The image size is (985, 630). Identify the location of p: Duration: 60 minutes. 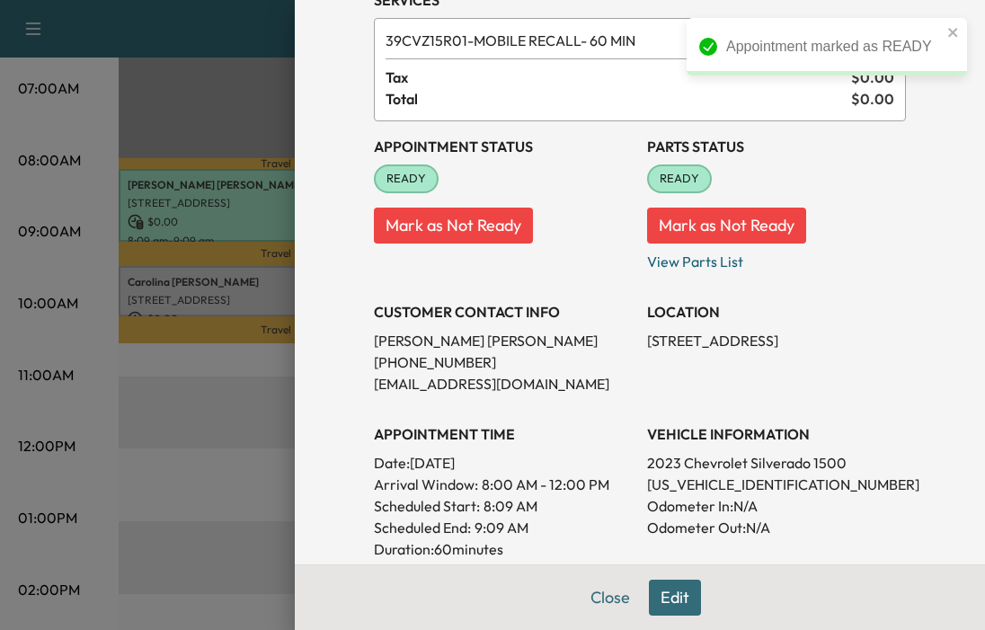
(503, 549).